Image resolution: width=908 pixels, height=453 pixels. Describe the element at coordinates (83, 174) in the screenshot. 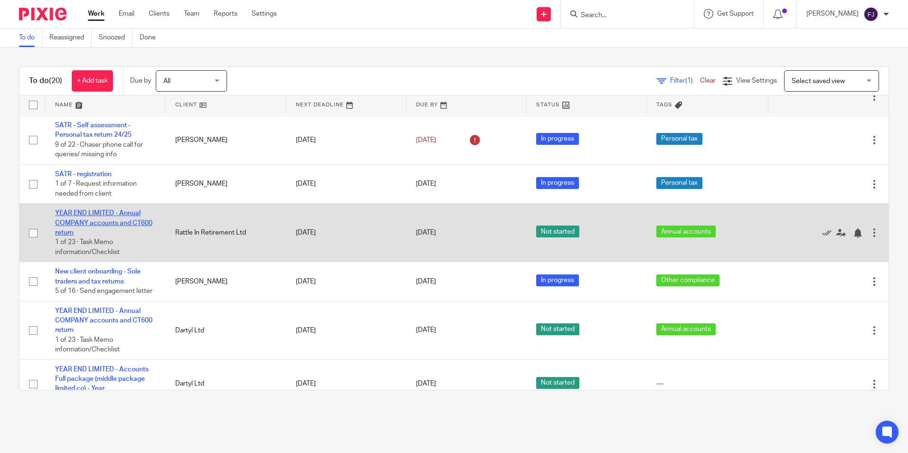

I see `a: SATR - registration` at that location.